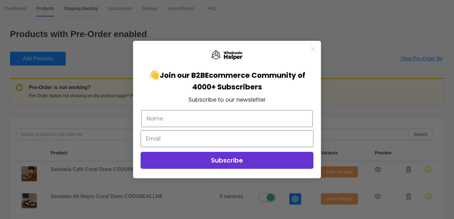 The height and width of the screenshot is (219, 454). What do you see at coordinates (227, 160) in the screenshot?
I see `button: Subscribe` at bounding box center [227, 160].